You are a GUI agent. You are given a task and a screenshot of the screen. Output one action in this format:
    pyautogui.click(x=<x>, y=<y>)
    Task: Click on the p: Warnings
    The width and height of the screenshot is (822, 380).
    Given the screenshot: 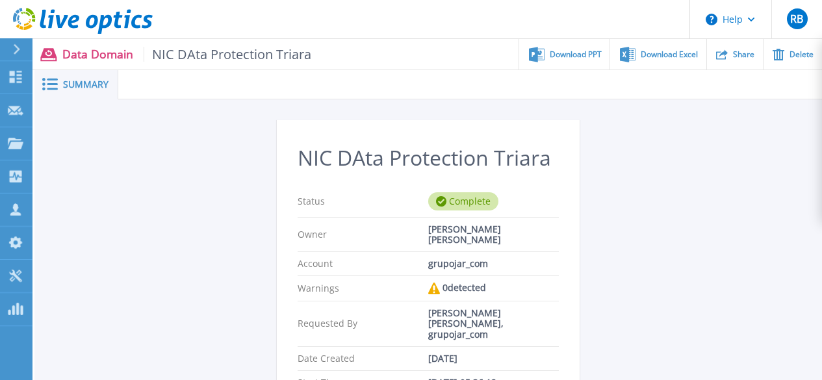 What is the action you would take?
    pyautogui.click(x=363, y=289)
    